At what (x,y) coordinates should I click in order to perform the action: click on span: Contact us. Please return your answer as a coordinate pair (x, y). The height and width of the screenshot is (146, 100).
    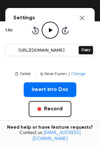
    Looking at the image, I should click on (50, 136).